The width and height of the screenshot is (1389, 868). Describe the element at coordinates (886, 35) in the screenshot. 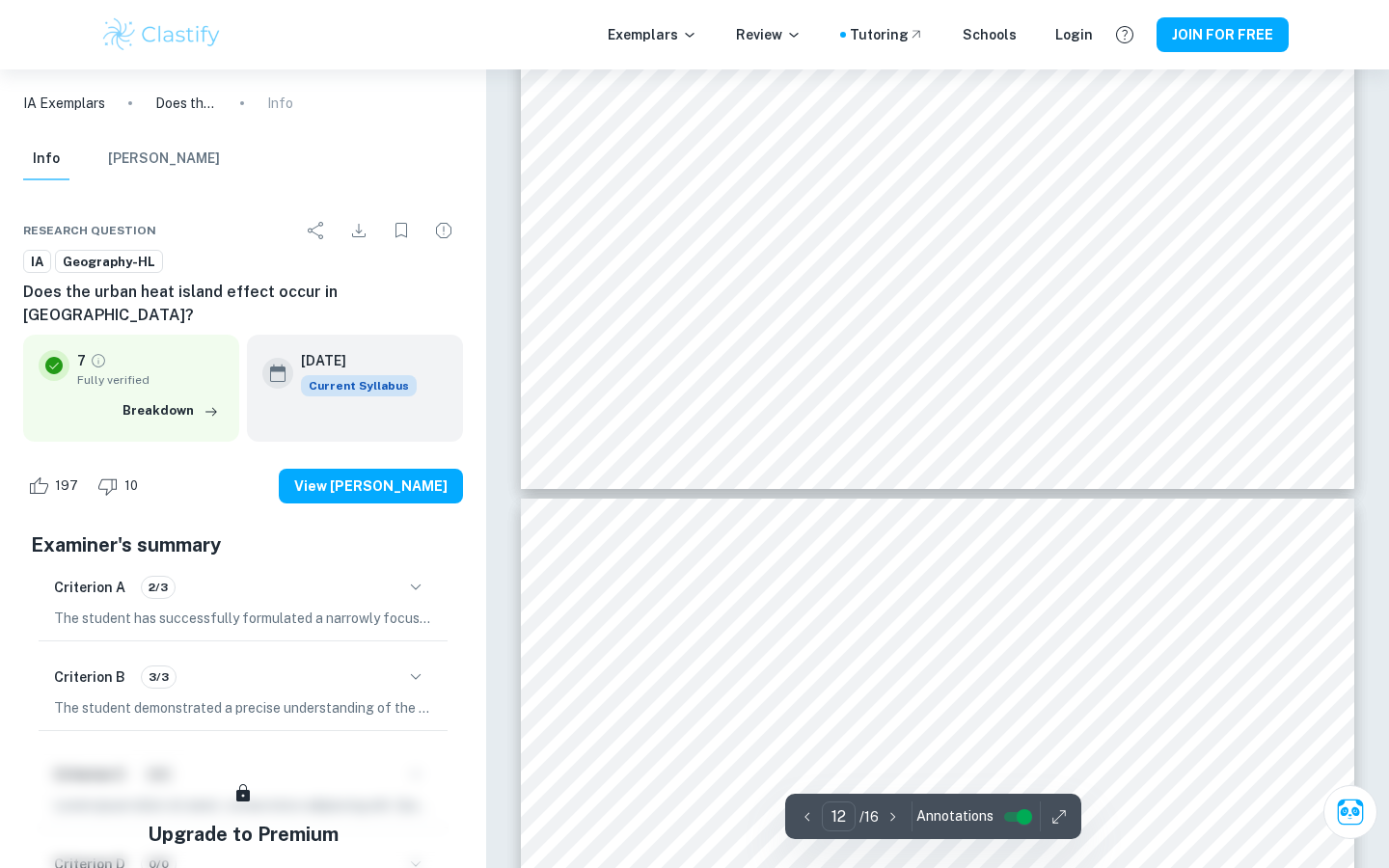

I see `div: Tutoring` at that location.